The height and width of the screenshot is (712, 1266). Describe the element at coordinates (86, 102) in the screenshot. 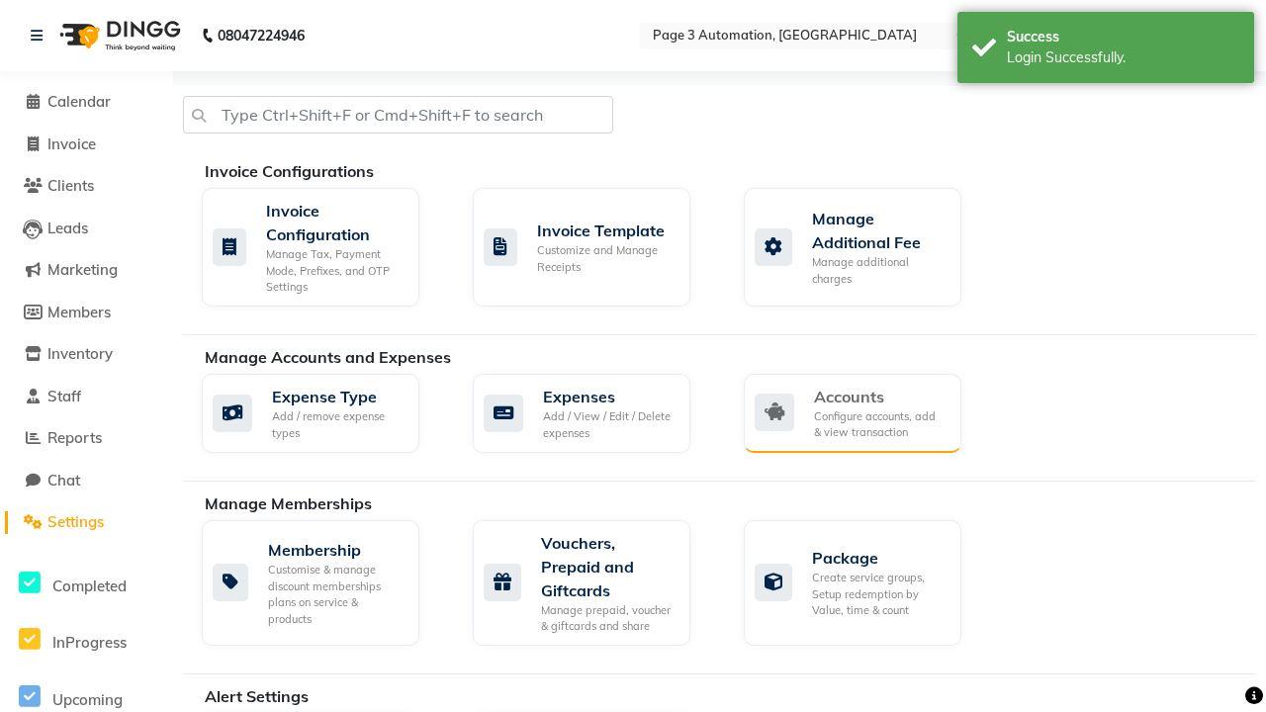

I see `a: Calendar` at that location.